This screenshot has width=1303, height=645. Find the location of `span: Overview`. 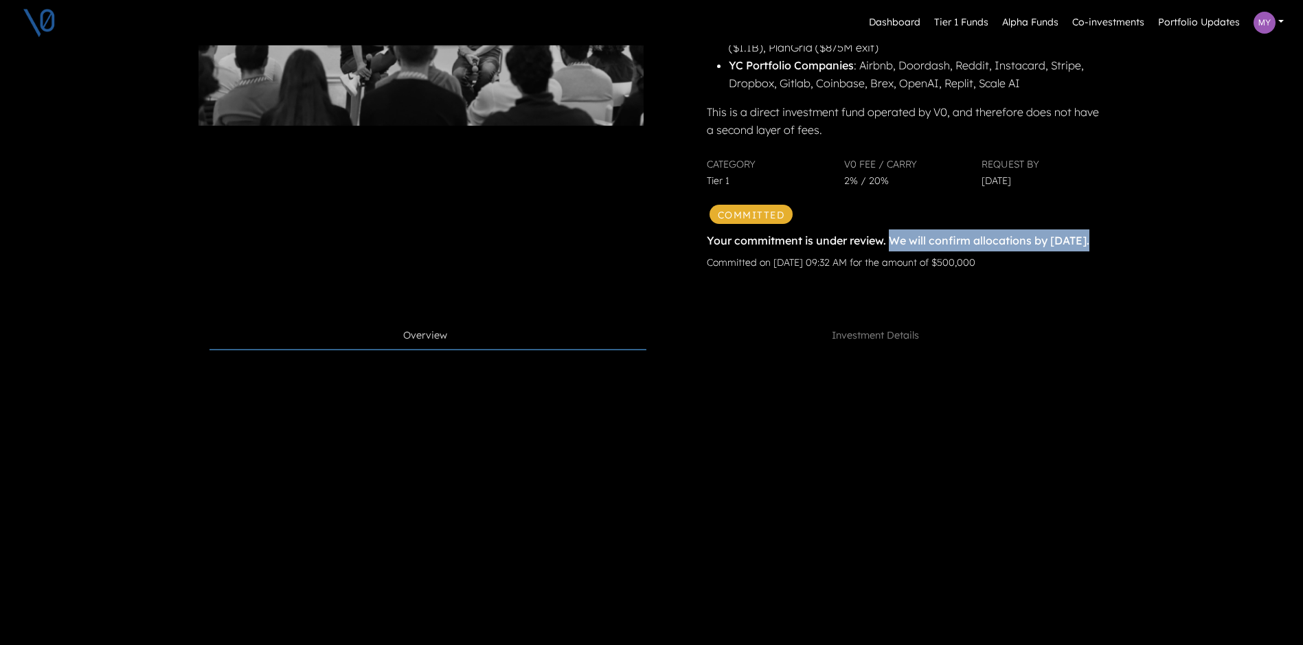

span: Overview is located at coordinates (425, 336).